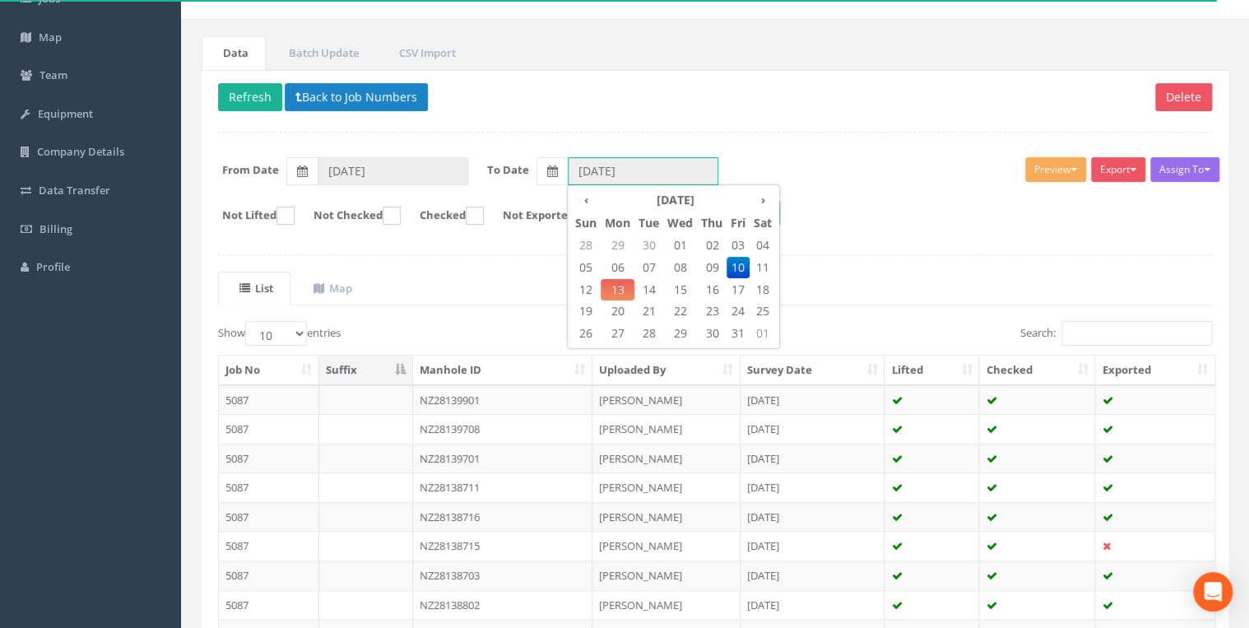 The width and height of the screenshot is (1249, 628). I want to click on span: 10, so click(738, 267).